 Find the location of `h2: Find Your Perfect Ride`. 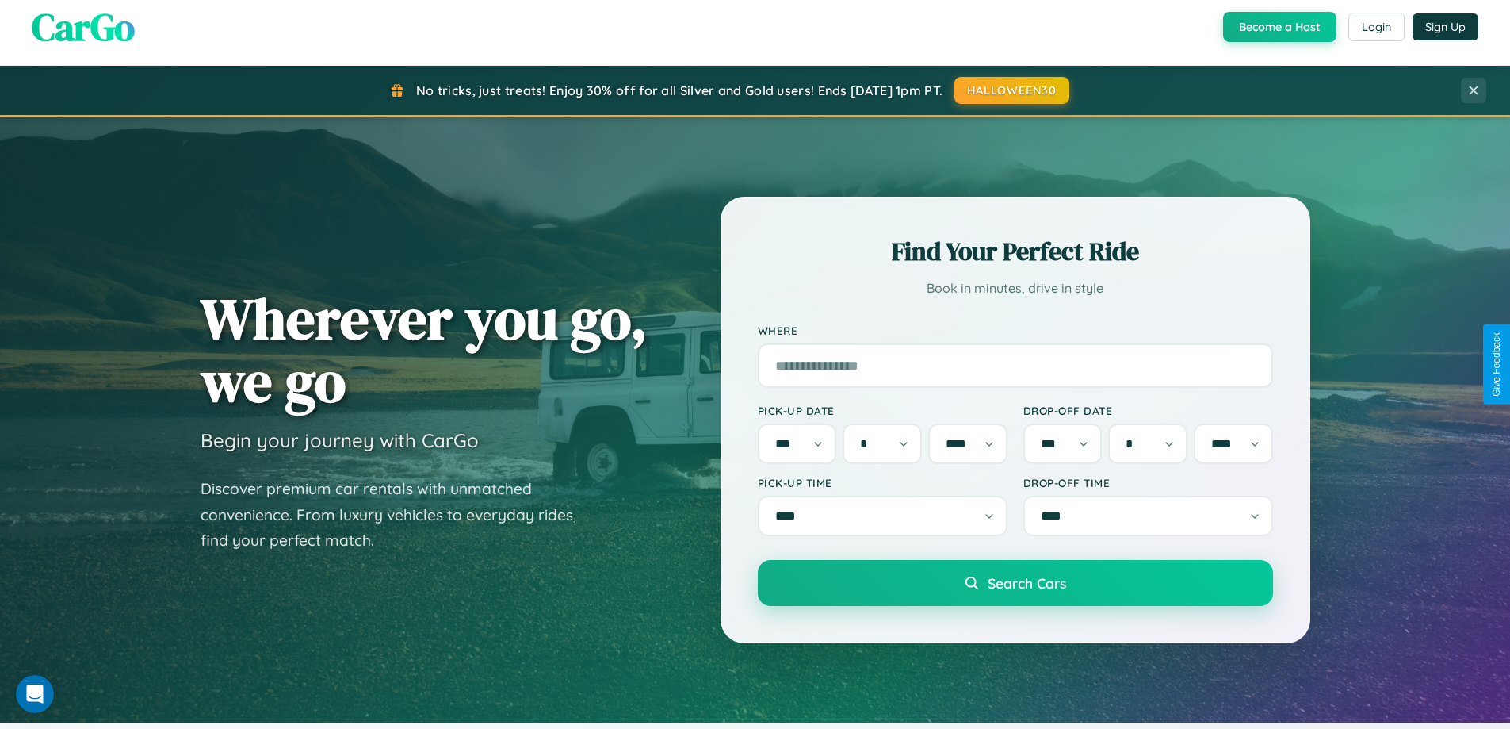

h2: Find Your Perfect Ride is located at coordinates (1016, 251).